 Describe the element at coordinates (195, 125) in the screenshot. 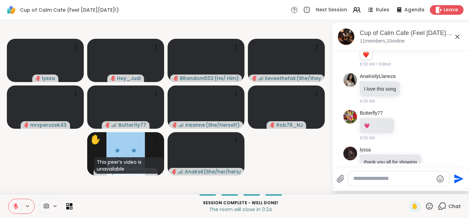

I see `span: irisanne` at that location.